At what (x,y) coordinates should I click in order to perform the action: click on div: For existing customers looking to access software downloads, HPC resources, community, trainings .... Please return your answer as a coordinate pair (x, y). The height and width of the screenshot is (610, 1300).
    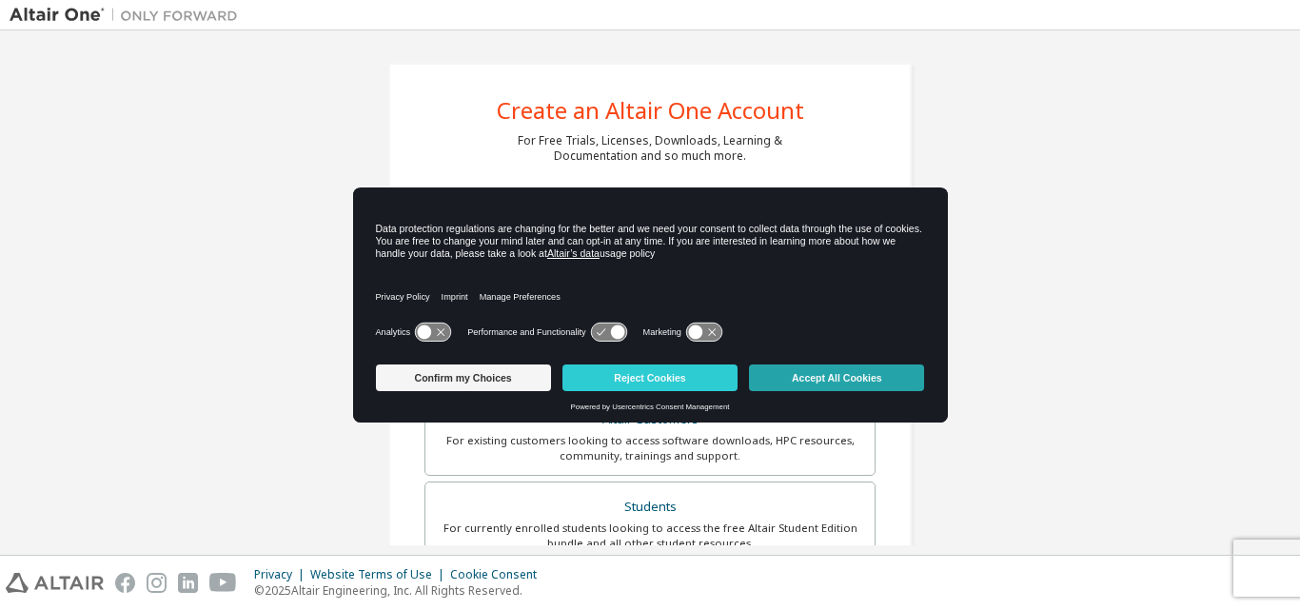
    Looking at the image, I should click on (650, 448).